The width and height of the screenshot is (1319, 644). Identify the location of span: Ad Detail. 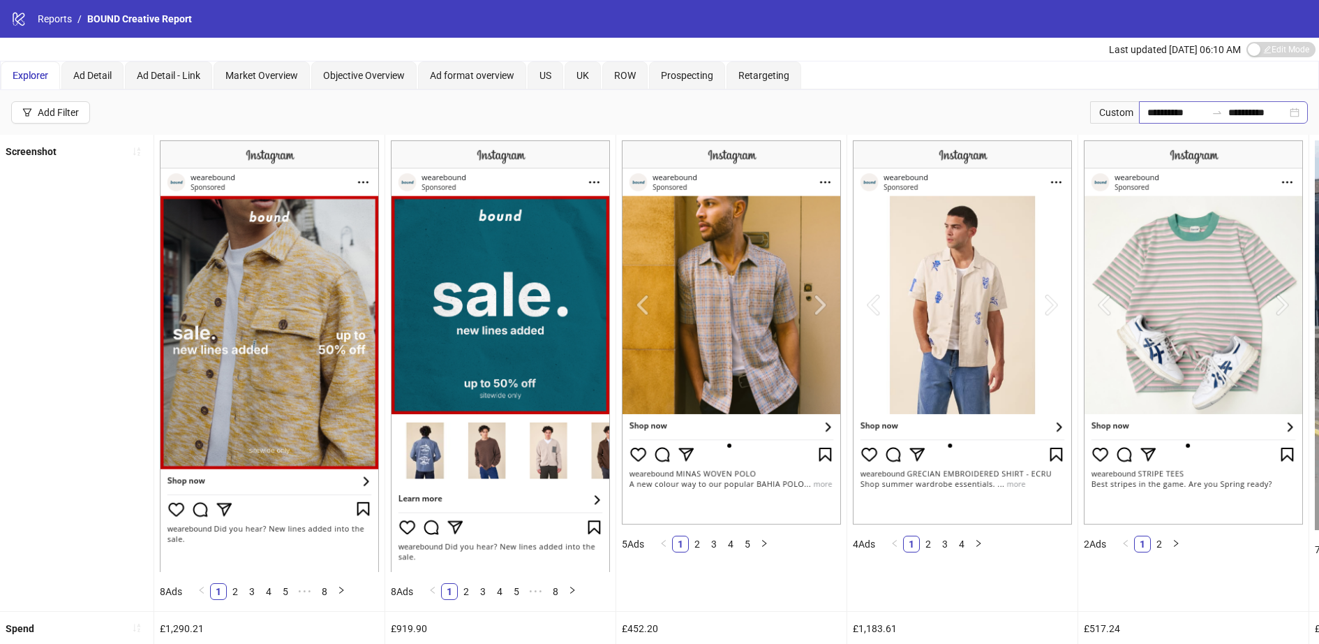
(92, 75).